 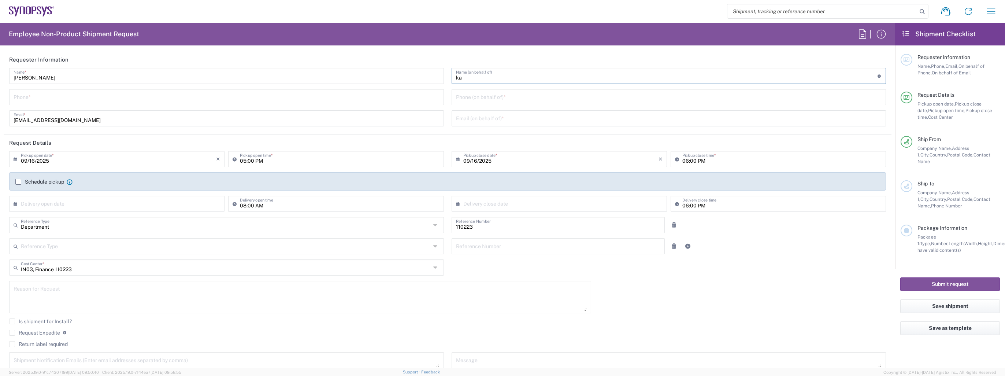 I want to click on span: Package Information, so click(x=942, y=228).